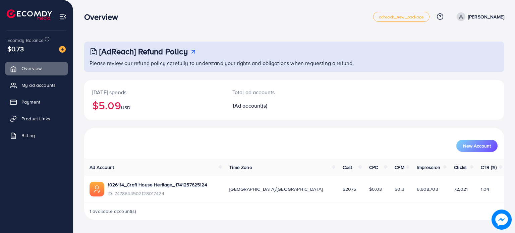 Image resolution: width=515 pixels, height=233 pixels. I want to click on span: Billing, so click(28, 136).